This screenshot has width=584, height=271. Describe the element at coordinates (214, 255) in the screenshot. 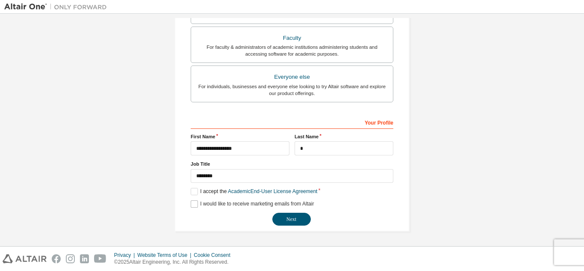

I see `div: Cookie Consent` at that location.